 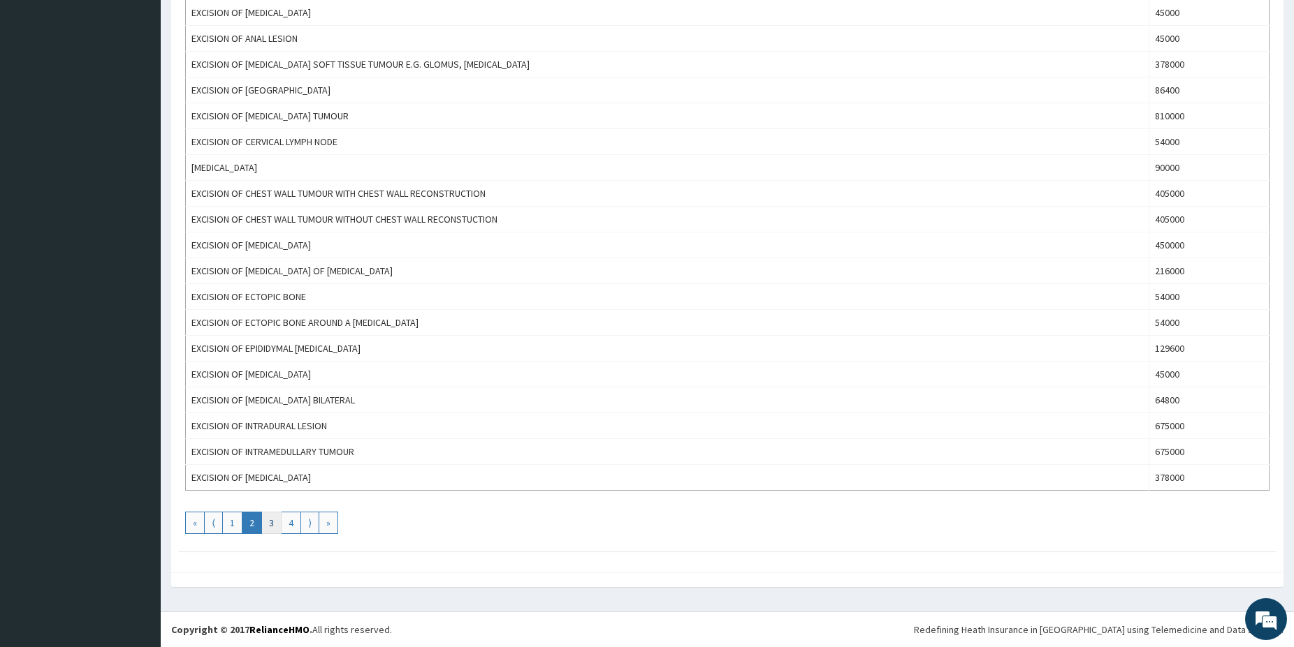 What do you see at coordinates (667, 219) in the screenshot?
I see `td: EXCISION OF CHEST WALL TUMOUR WITHOUT CHEST WALL RECONSTUCTION` at bounding box center [667, 219].